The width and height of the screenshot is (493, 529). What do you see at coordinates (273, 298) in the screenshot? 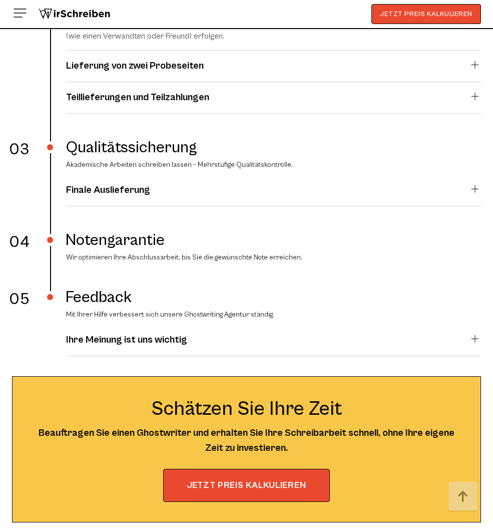
I see `h3: Feedback` at bounding box center [273, 298].